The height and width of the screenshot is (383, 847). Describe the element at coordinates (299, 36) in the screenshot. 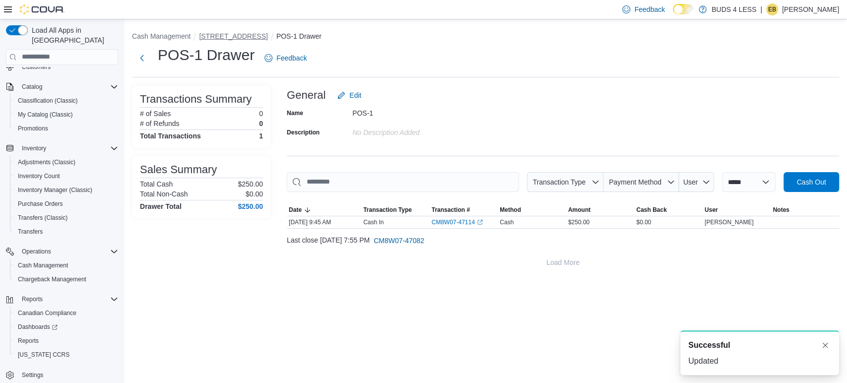

I see `button: POS-1 Drawer` at that location.